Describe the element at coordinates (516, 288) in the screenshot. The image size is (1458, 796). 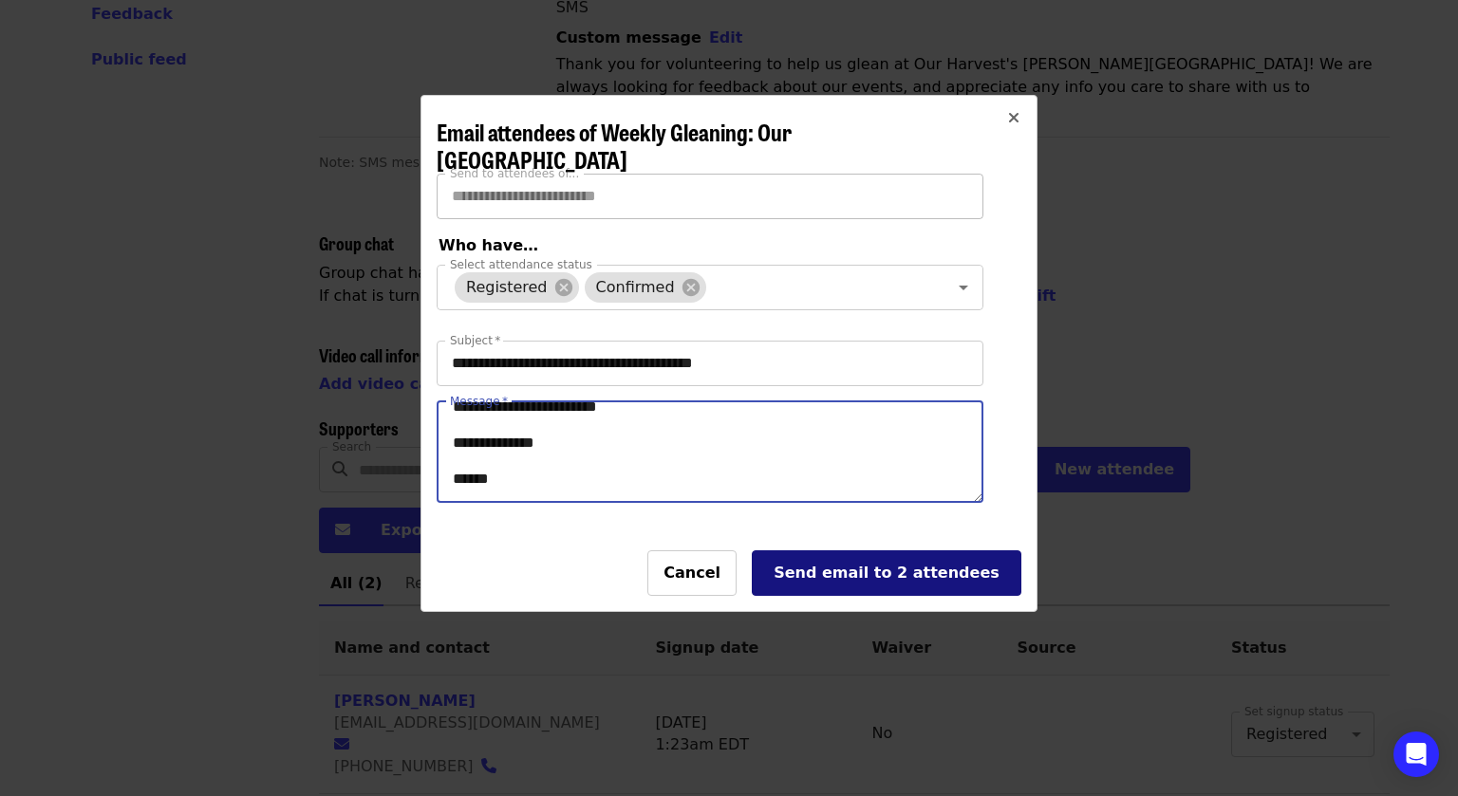
I see `div: Registered` at that location.